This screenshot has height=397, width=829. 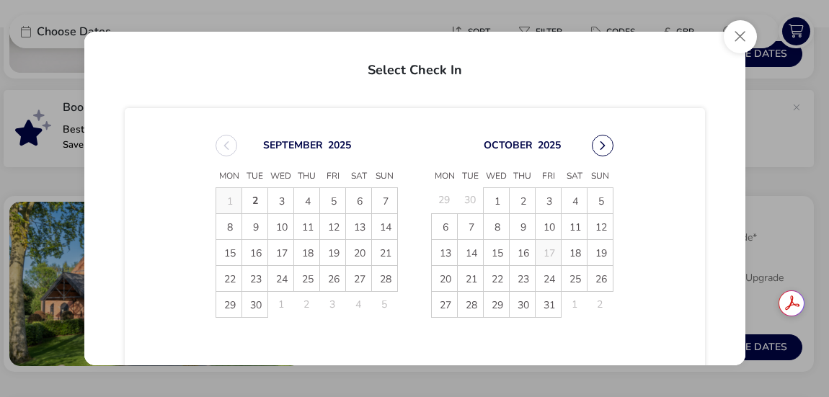 What do you see at coordinates (359, 279) in the screenshot?
I see `span: 27` at bounding box center [359, 279].